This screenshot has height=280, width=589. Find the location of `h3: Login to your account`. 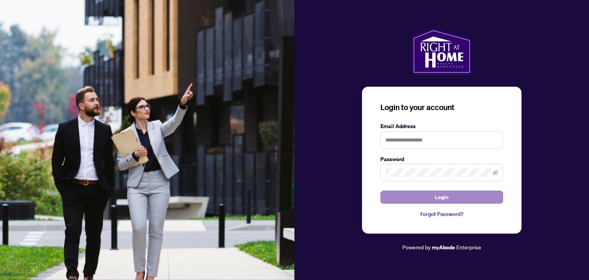

h3: Login to your account is located at coordinates (442, 107).